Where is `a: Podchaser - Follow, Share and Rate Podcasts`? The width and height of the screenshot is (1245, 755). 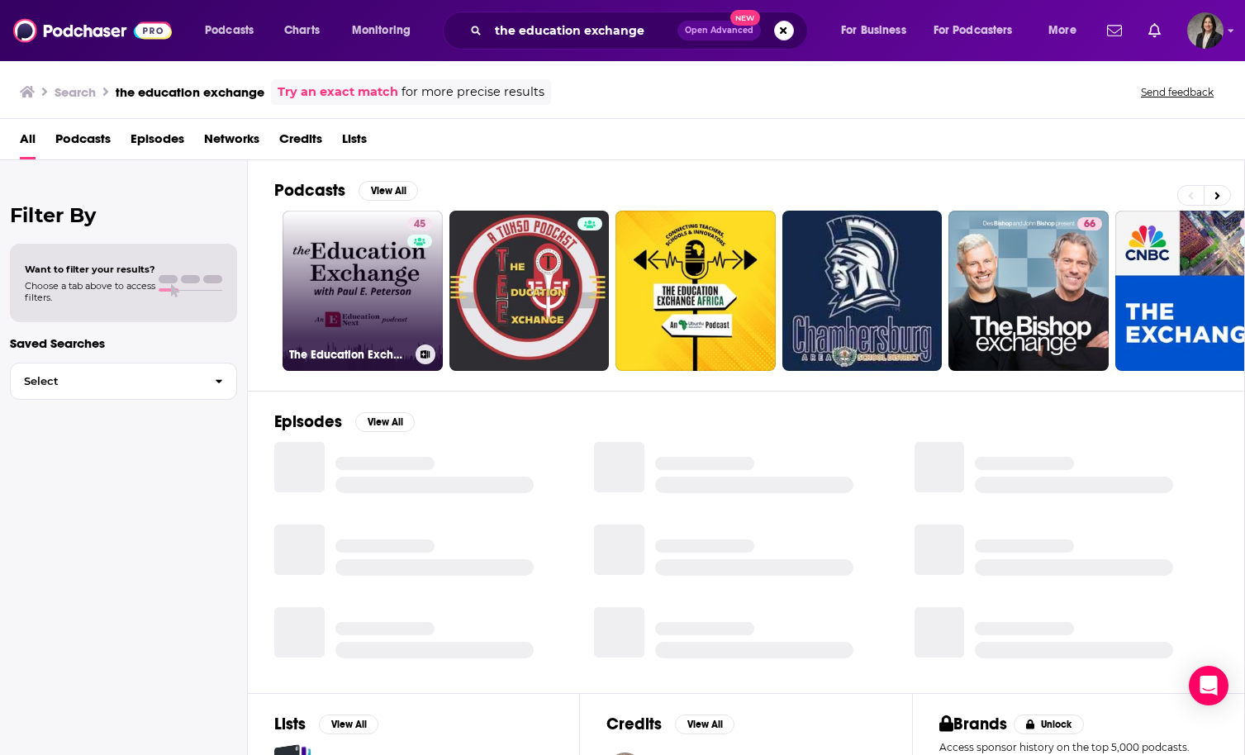 a: Podchaser - Follow, Share and Rate Podcasts is located at coordinates (93, 31).